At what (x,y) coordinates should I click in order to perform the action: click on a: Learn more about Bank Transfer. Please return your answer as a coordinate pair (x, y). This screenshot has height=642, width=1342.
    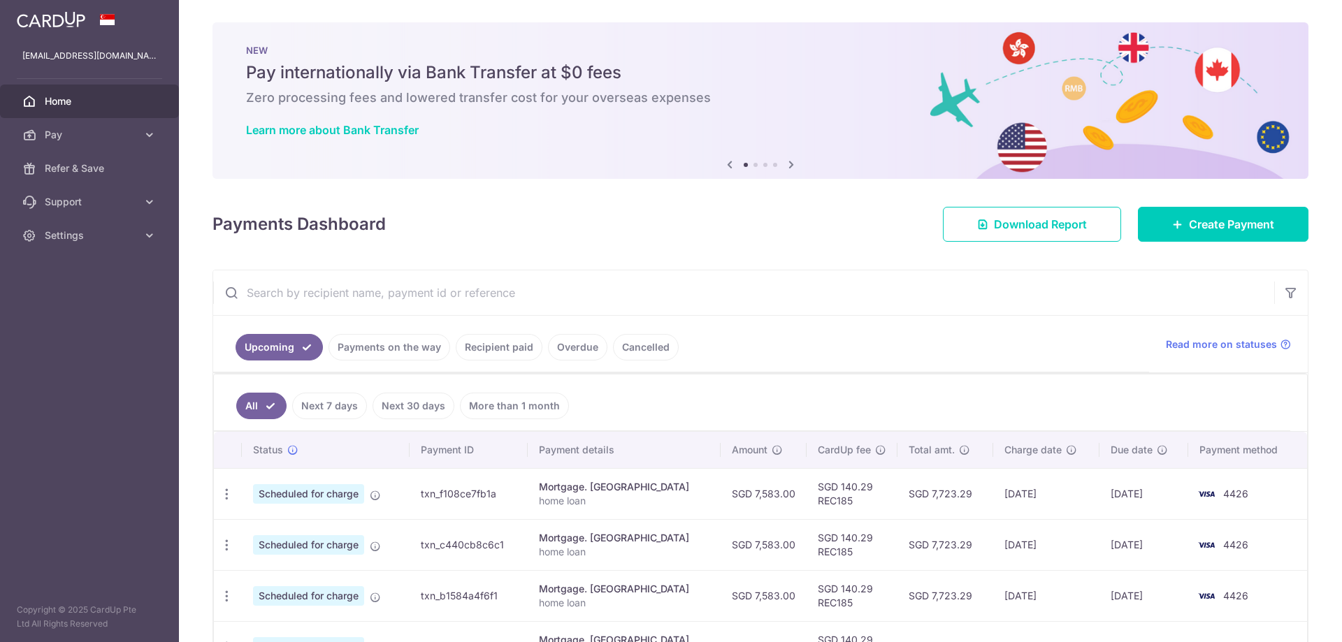
    Looking at the image, I should click on (332, 130).